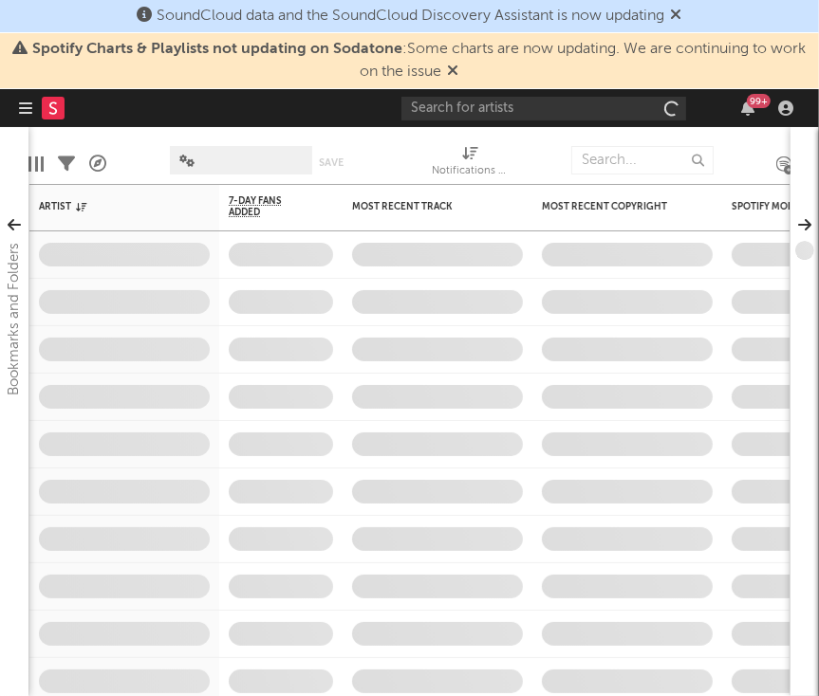 The height and width of the screenshot is (696, 819). Describe the element at coordinates (66, 164) in the screenshot. I see `div: Filters` at that location.